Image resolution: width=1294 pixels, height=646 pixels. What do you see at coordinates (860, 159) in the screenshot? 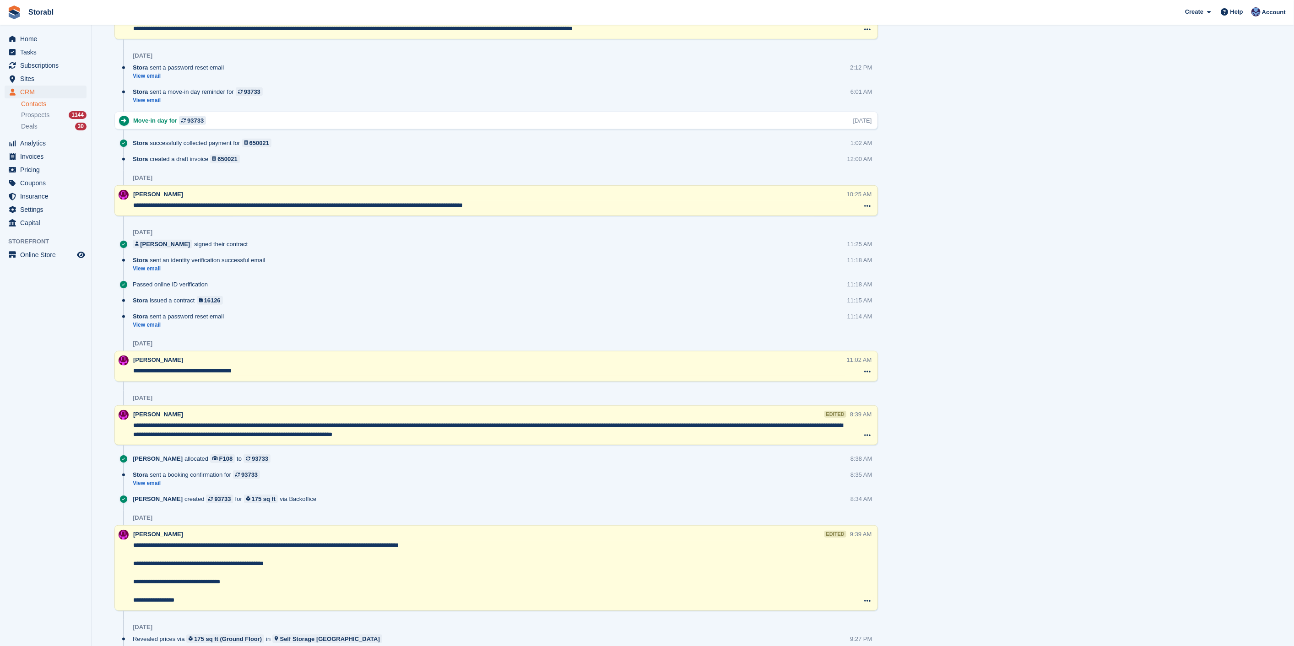
I see `div: 12:00 AM` at bounding box center [860, 159].